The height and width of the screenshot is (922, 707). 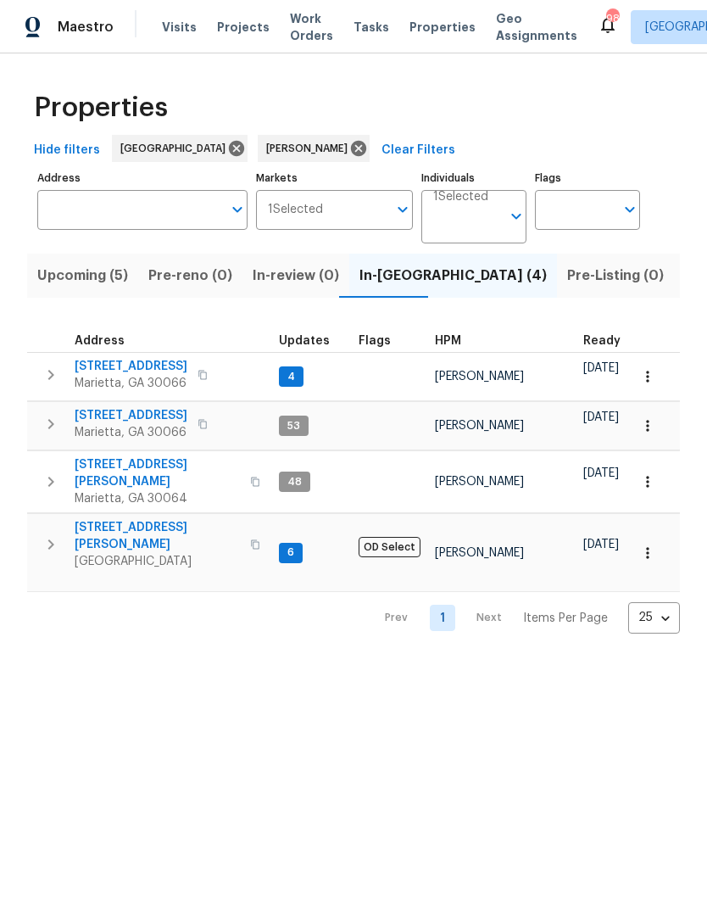 I want to click on span: Pre-reno (0), so click(x=190, y=276).